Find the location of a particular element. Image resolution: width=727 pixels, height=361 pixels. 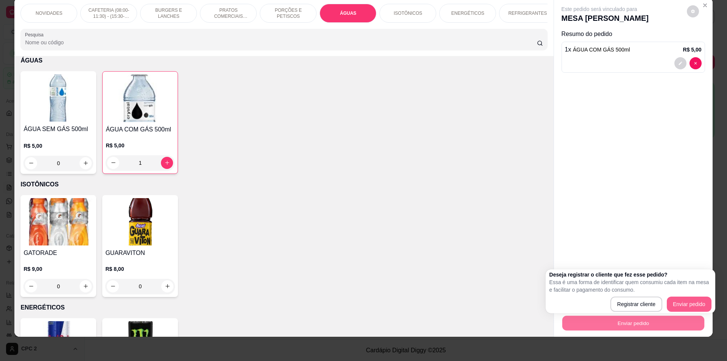

p: BURGERS E LANCHES is located at coordinates (169, 13).